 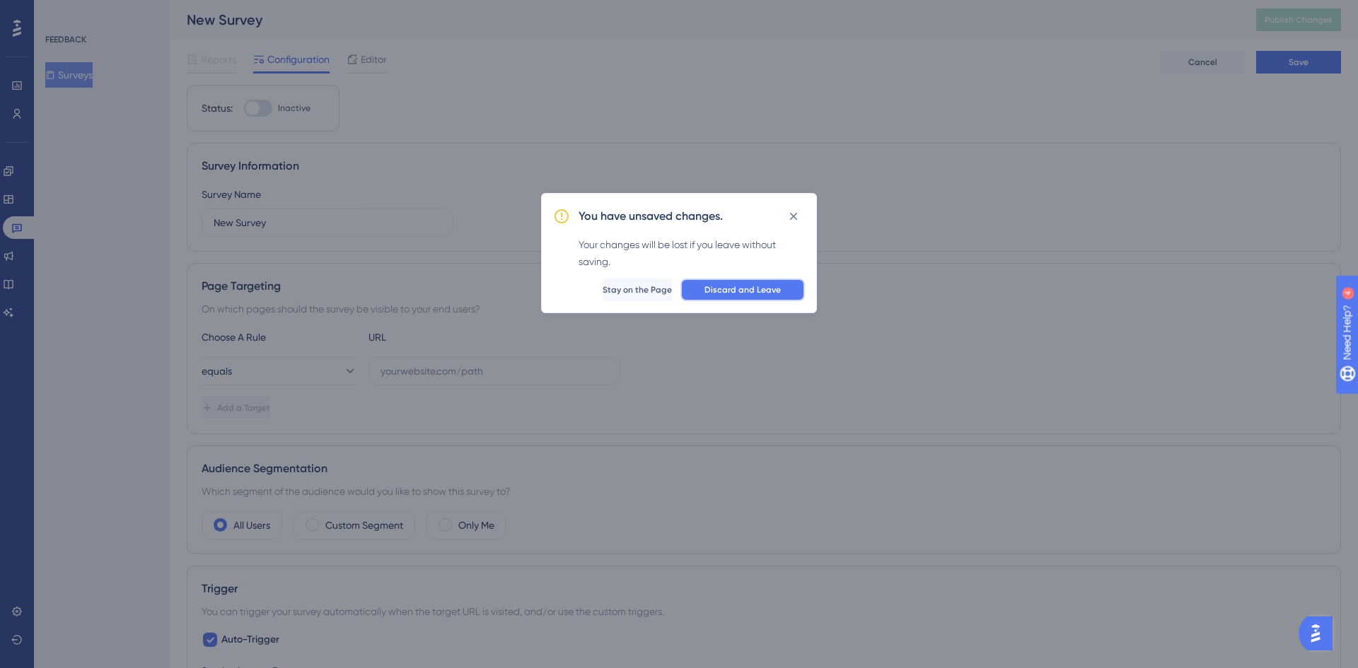 I want to click on span: Need Help?, so click(x=61, y=12).